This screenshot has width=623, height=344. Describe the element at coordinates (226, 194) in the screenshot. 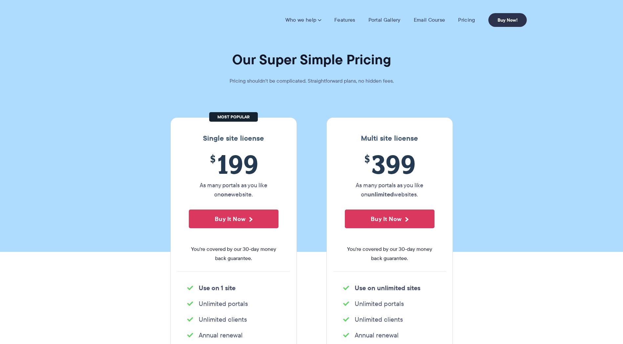

I see `strong: one` at that location.